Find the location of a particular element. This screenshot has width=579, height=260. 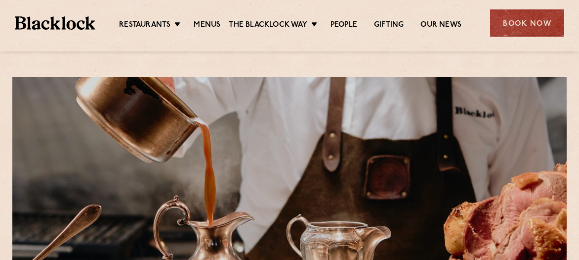

a: The Blacklock Way is located at coordinates (268, 26).